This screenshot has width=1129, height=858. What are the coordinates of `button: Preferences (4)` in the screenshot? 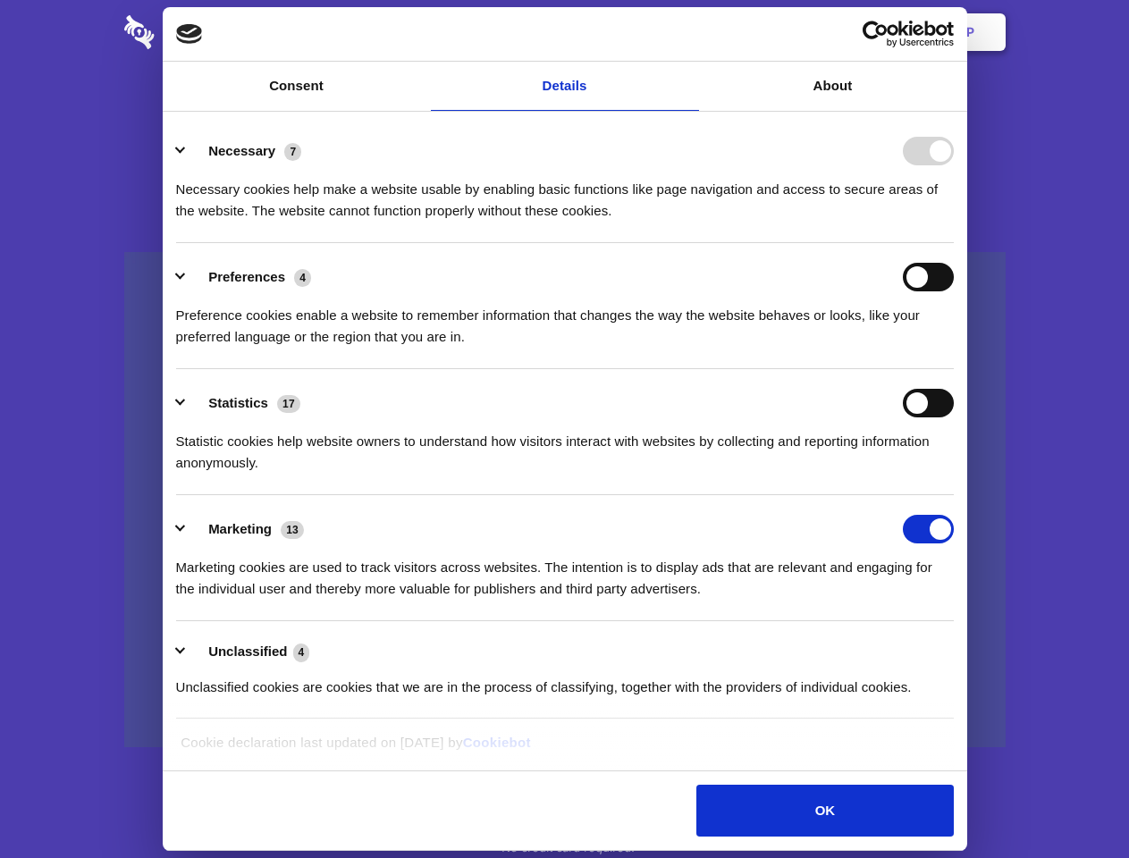 It's located at (249, 277).